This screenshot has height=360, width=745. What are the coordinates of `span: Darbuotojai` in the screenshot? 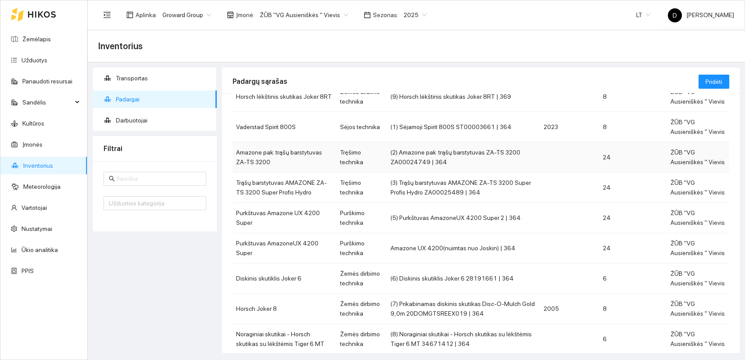 It's located at (163, 120).